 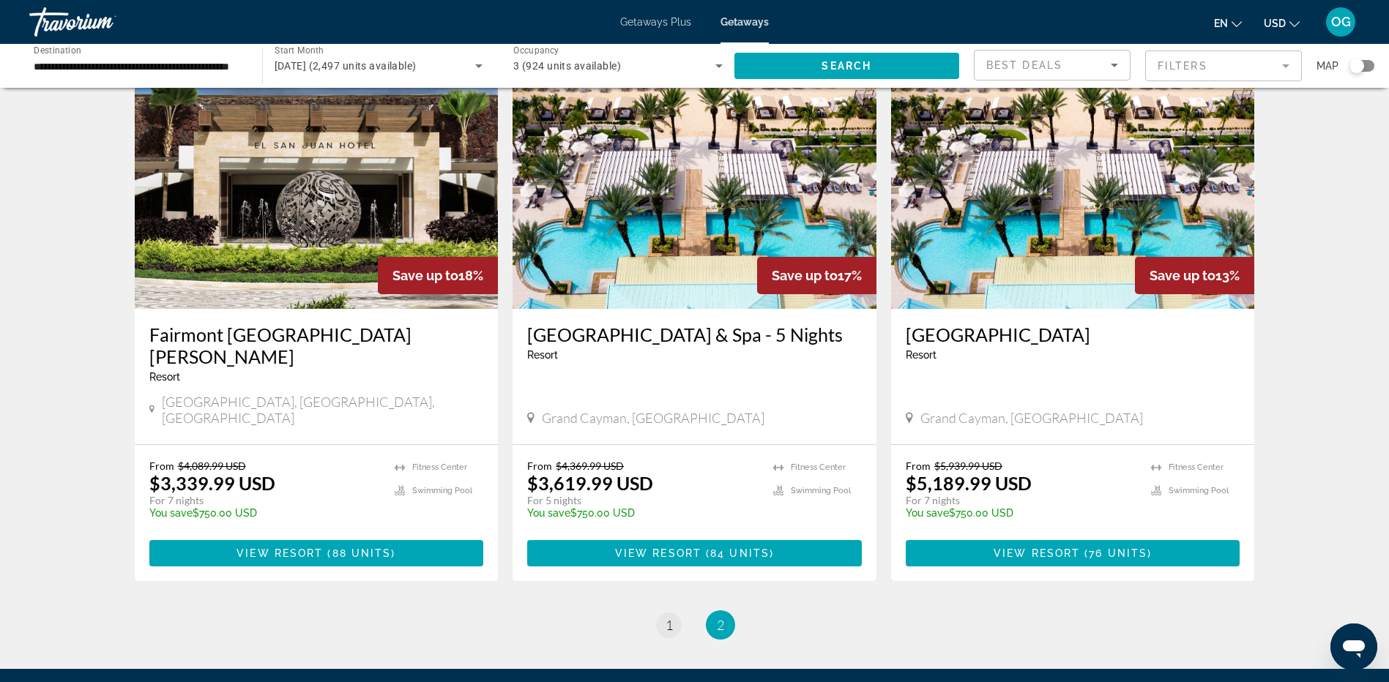 I want to click on span: Start Month, so click(x=299, y=51).